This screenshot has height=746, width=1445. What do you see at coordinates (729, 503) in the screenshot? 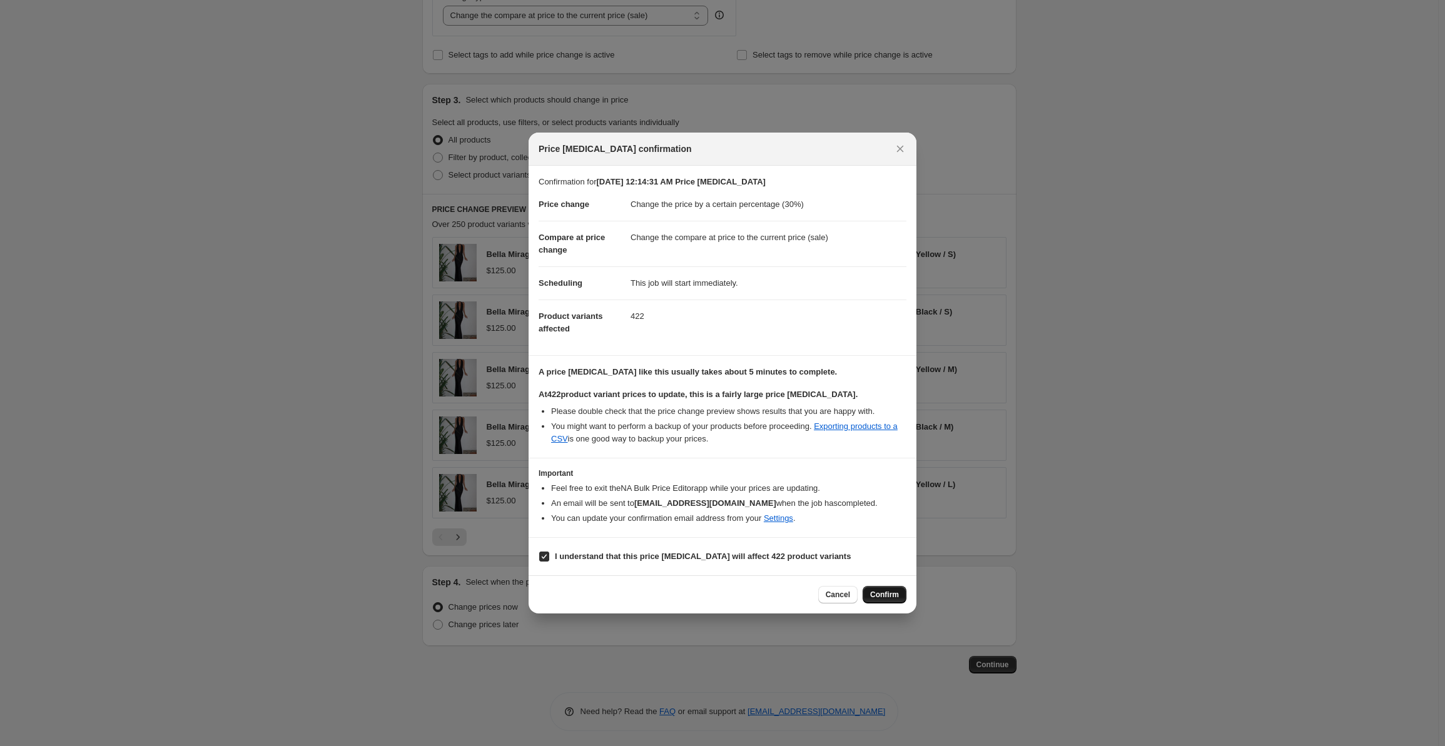
I see `li: An email will be sent to when the job has completed .` at bounding box center [729, 503].